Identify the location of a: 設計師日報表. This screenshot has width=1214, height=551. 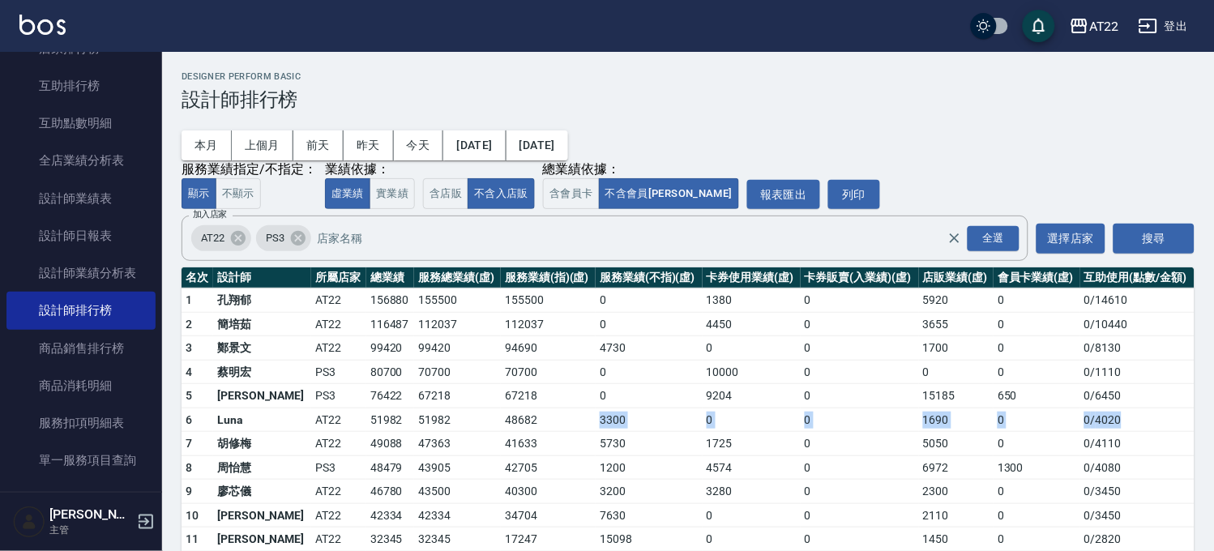
(81, 236).